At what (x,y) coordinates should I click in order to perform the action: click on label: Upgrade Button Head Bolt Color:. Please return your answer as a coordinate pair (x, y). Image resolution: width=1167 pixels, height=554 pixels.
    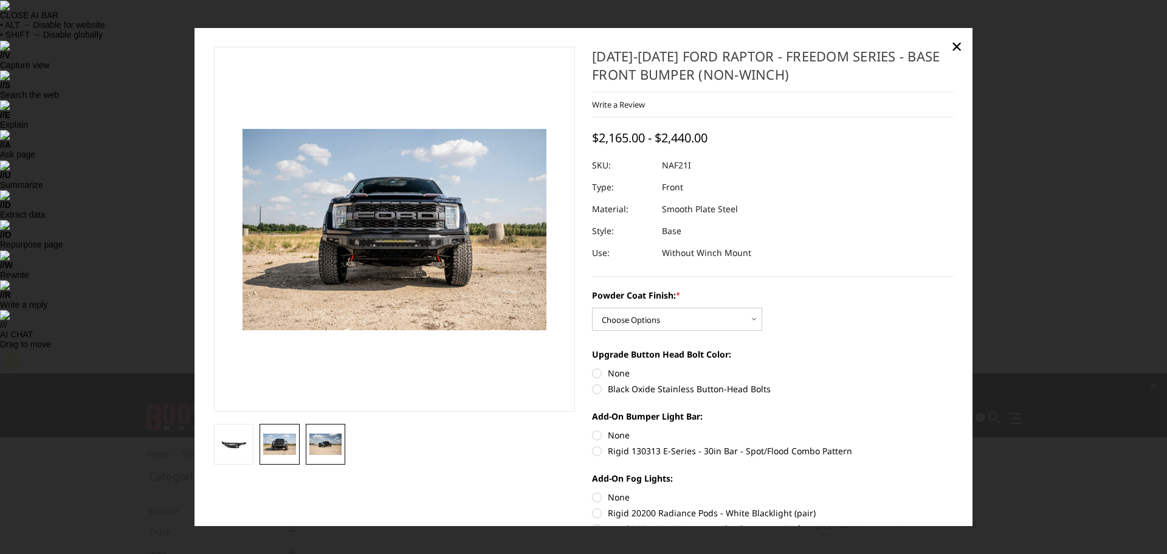
    Looking at the image, I should click on (772, 354).